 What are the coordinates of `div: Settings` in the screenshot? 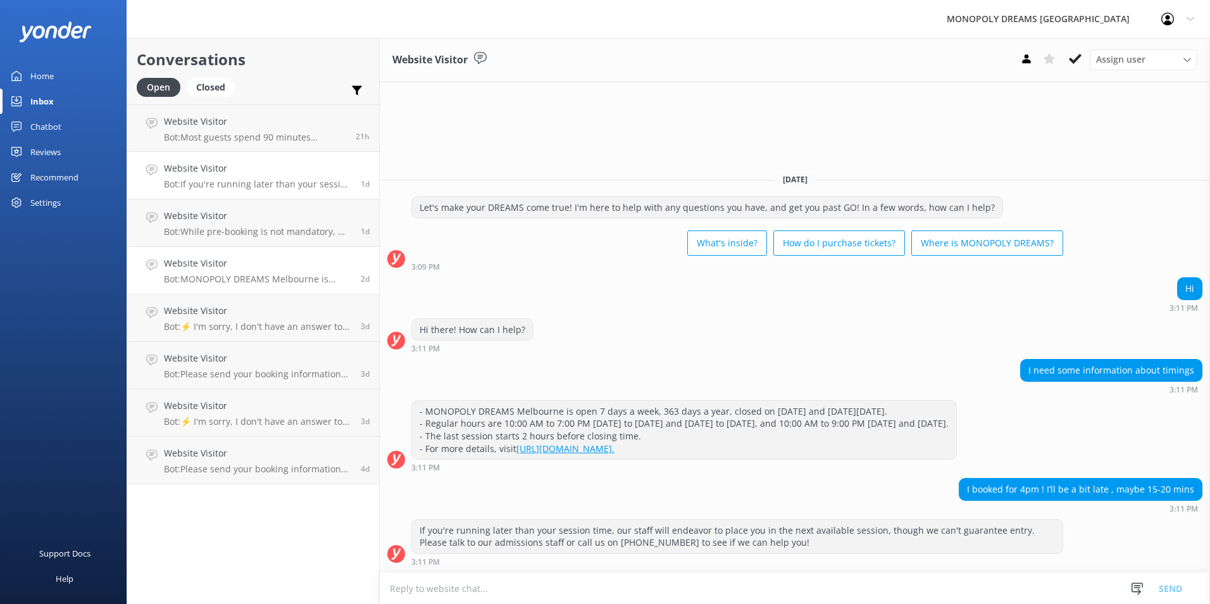 It's located at (46, 203).